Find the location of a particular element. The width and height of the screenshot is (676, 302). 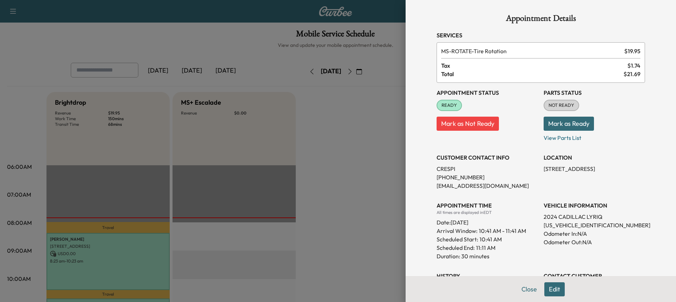

h3: Parts Status is located at coordinates (594, 93).